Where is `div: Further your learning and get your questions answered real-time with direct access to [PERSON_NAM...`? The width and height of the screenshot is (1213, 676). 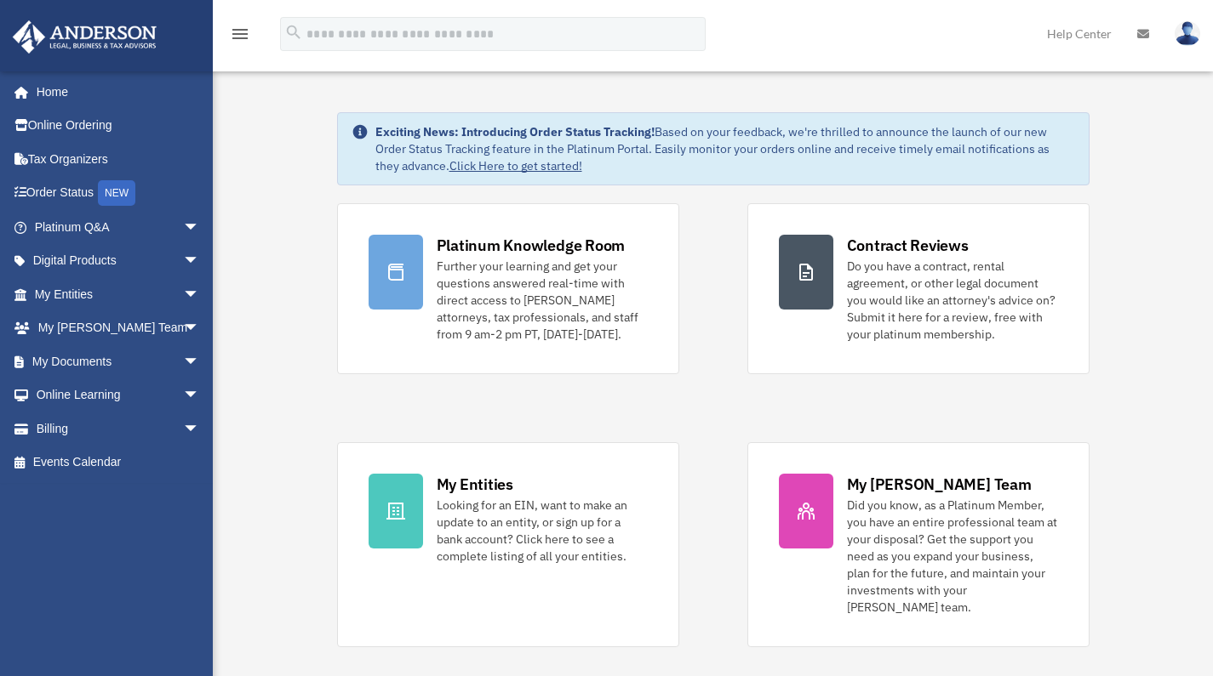 div: Further your learning and get your questions answered real-time with direct access to [PERSON_NAM... is located at coordinates (542, 300).